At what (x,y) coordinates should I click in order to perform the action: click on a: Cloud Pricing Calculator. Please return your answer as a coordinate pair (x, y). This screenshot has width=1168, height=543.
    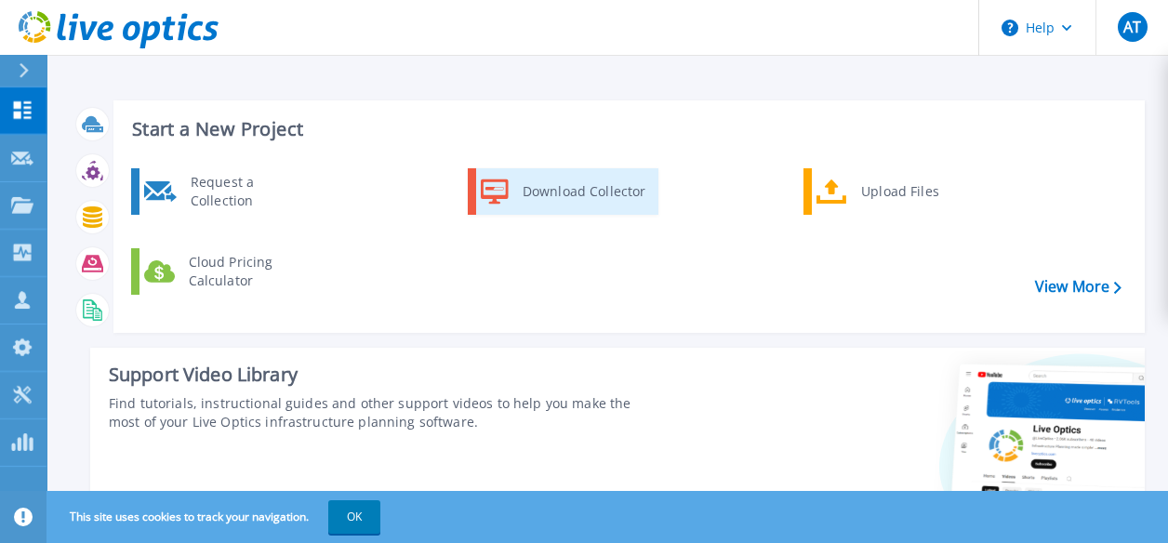
    Looking at the image, I should click on (226, 271).